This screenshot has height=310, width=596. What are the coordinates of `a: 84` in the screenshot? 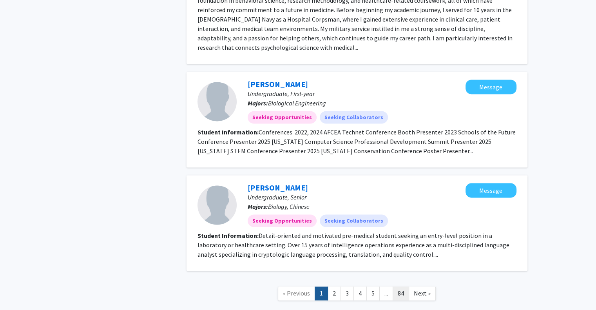 It's located at (401, 293).